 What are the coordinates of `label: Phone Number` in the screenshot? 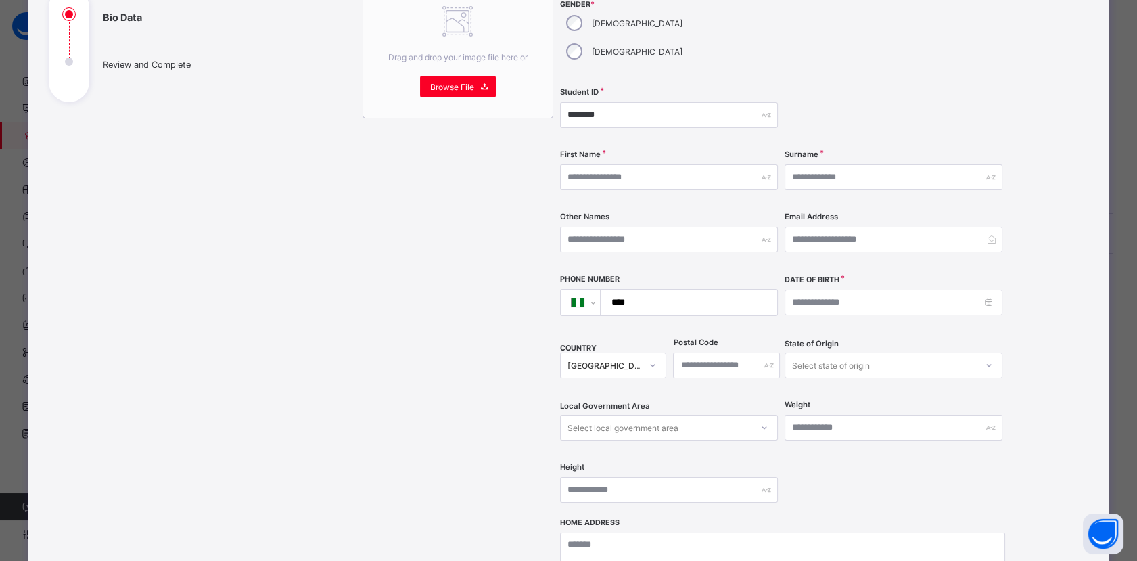 It's located at (590, 279).